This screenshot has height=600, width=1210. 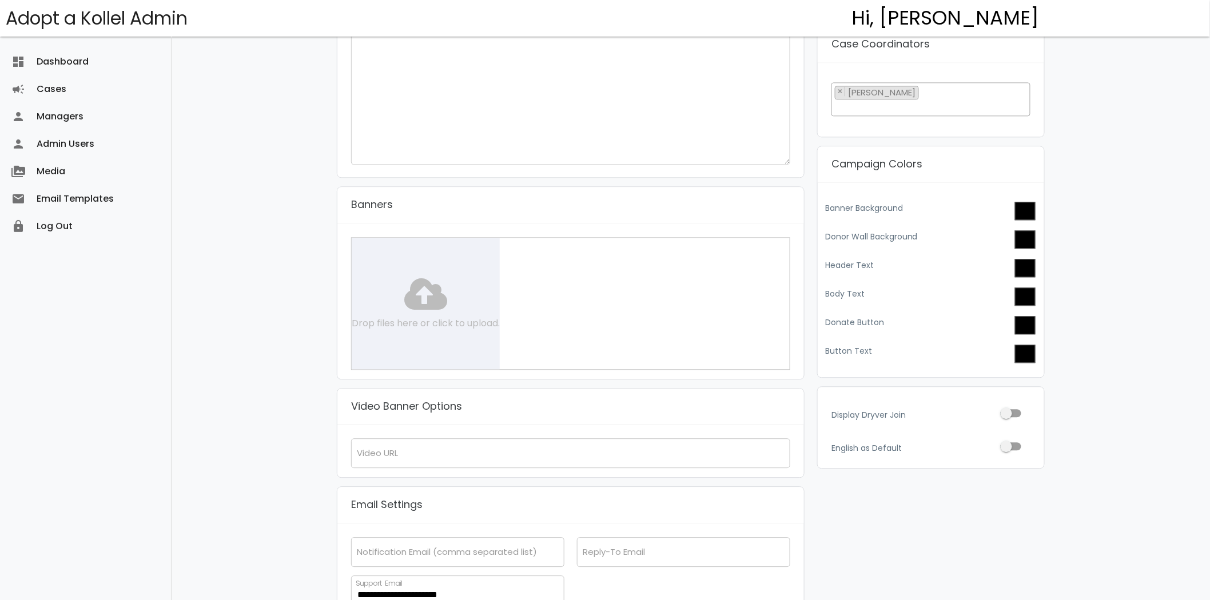 I want to click on i: email, so click(x=18, y=199).